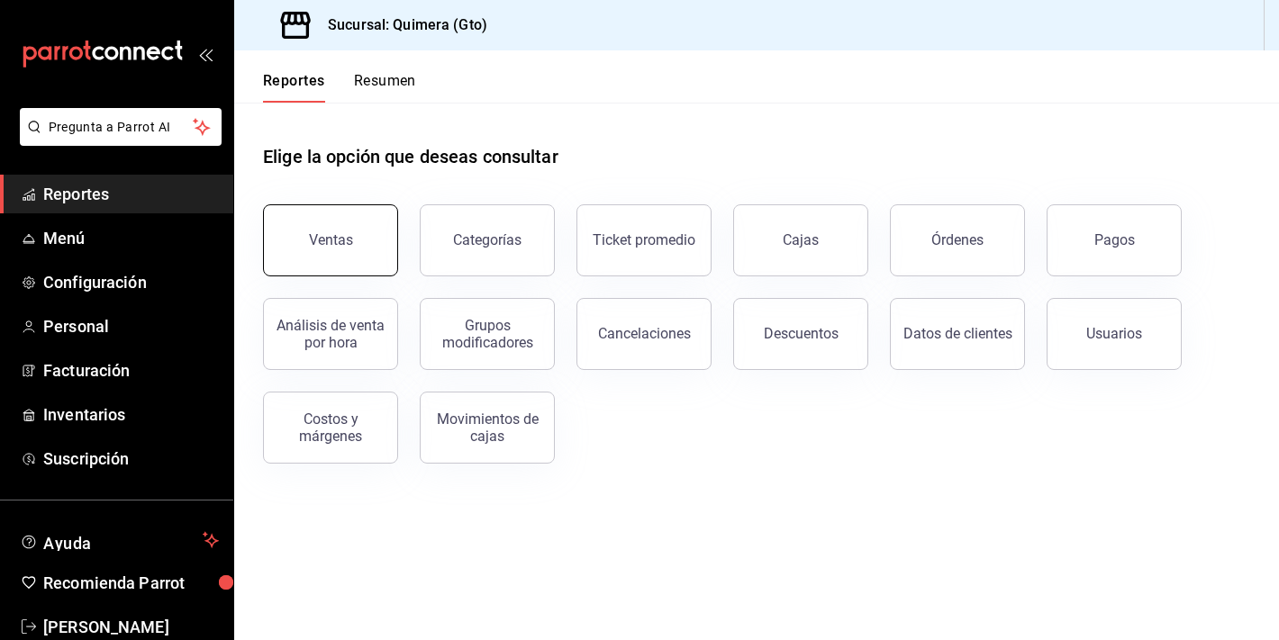 The image size is (1279, 640). What do you see at coordinates (385, 87) in the screenshot?
I see `button: Resumen` at bounding box center [385, 87].